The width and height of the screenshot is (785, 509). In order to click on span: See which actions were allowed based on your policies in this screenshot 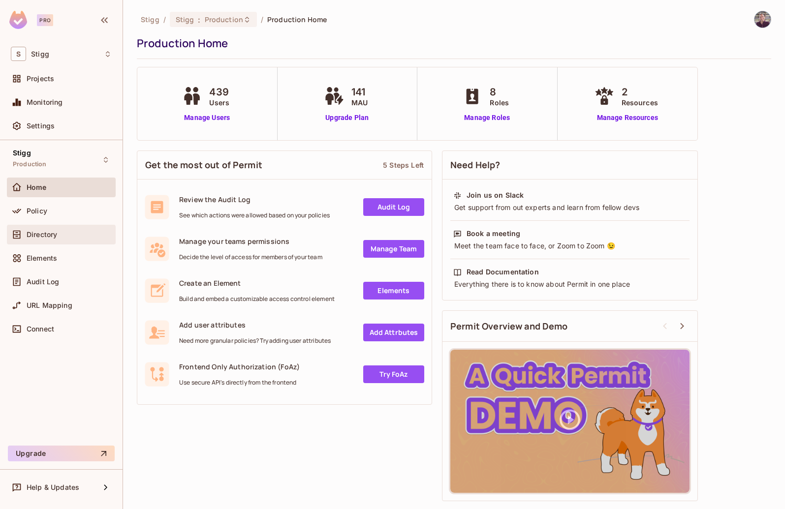, I will do `click(254, 216)`.